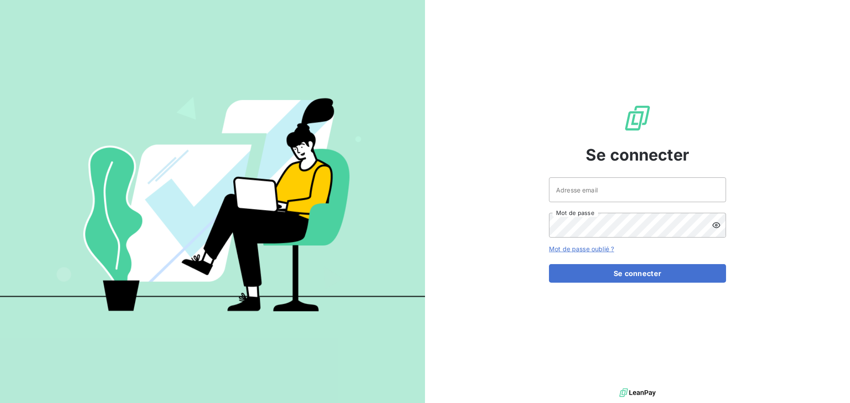  What do you see at coordinates (637, 190) in the screenshot?
I see `input: placeholder` at bounding box center [637, 190].